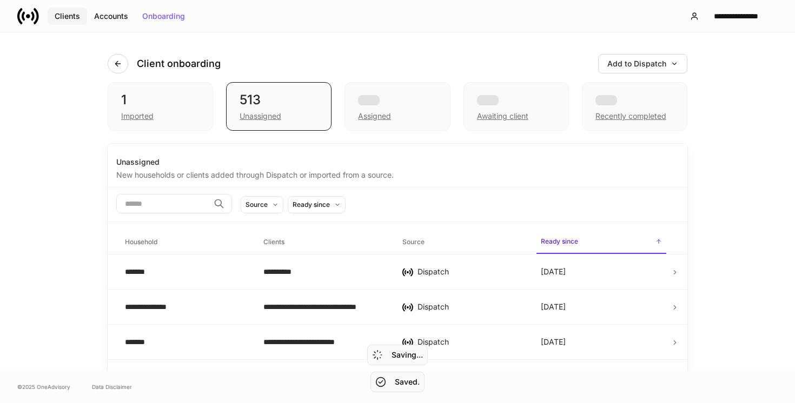 This screenshot has width=795, height=403. What do you see at coordinates (256, 204) in the screenshot?
I see `div: Source` at bounding box center [256, 204].